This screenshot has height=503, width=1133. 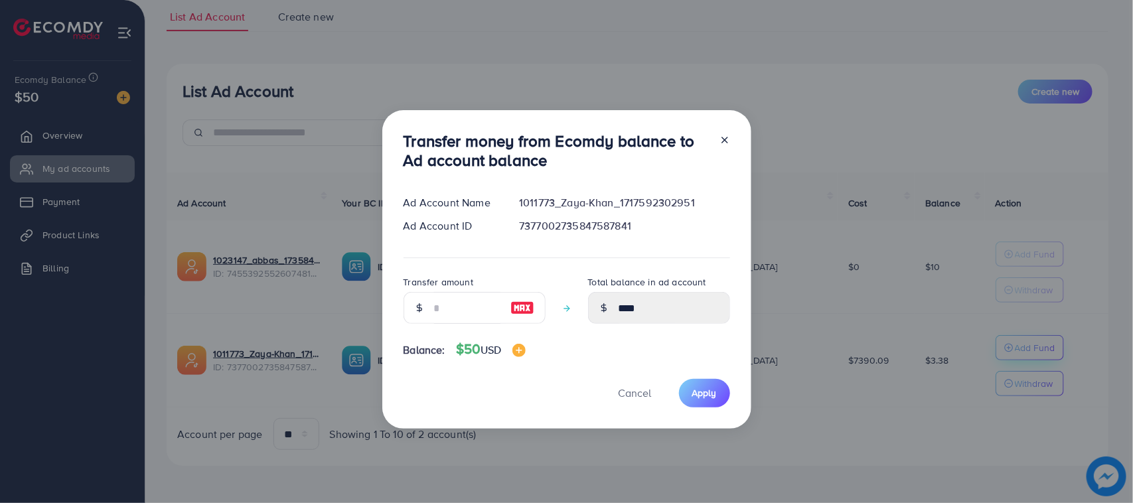 What do you see at coordinates (556, 151) in the screenshot?
I see `h3: Transfer money from Ecomdy balance to Ad account balance` at bounding box center [556, 151].